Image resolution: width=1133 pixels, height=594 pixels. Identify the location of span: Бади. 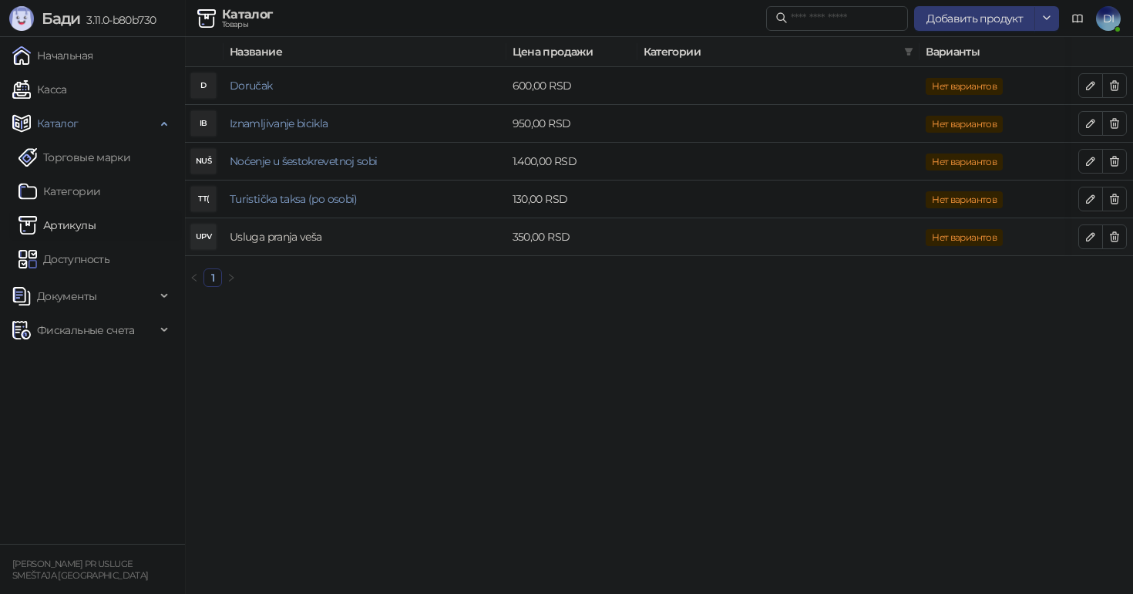
(61, 19).